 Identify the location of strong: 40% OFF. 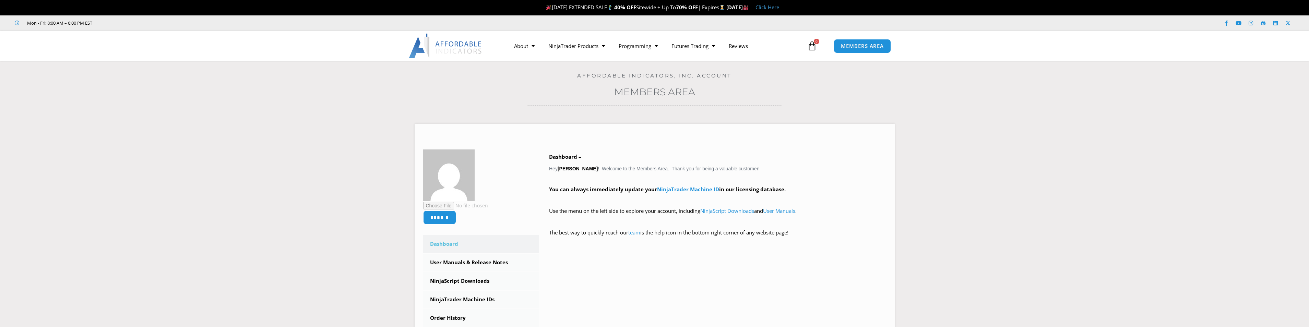
(625, 7).